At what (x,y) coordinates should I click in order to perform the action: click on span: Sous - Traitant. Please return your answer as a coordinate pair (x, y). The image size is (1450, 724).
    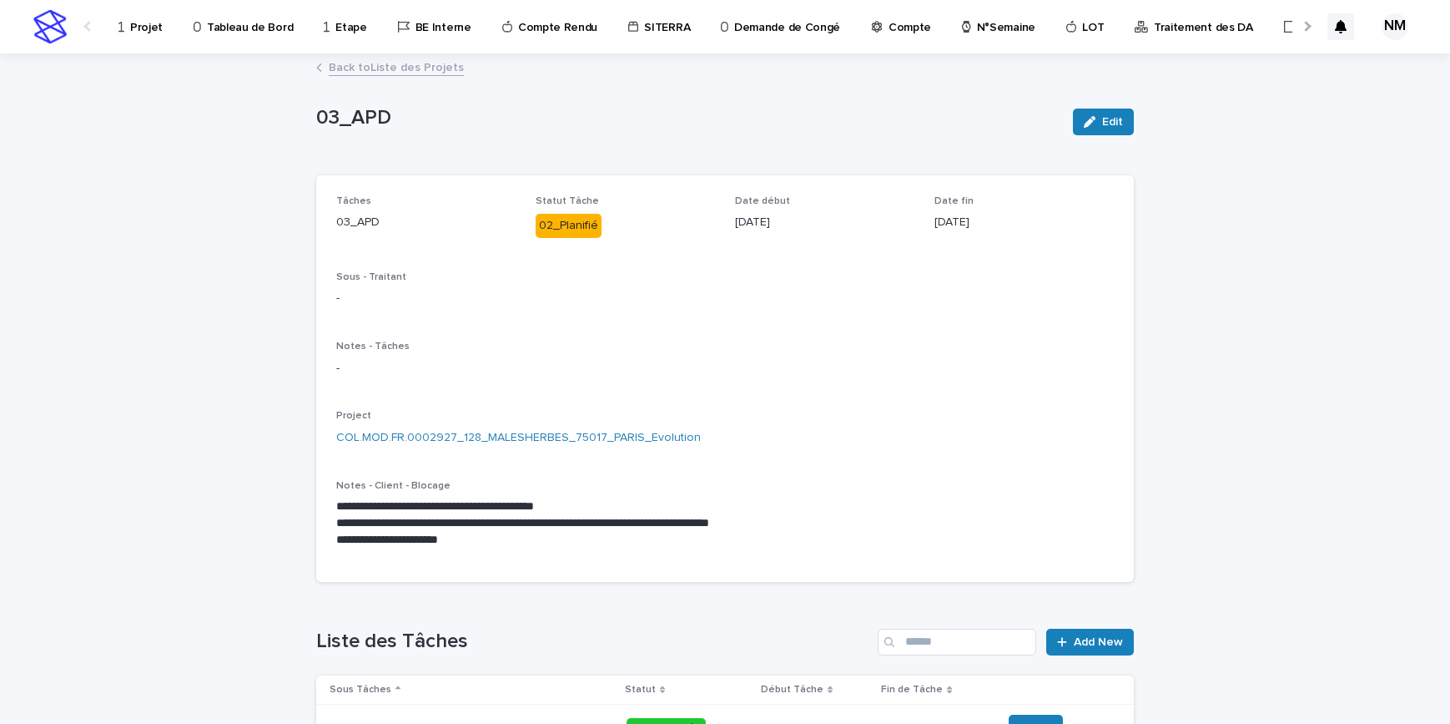
    Looking at the image, I should click on (371, 277).